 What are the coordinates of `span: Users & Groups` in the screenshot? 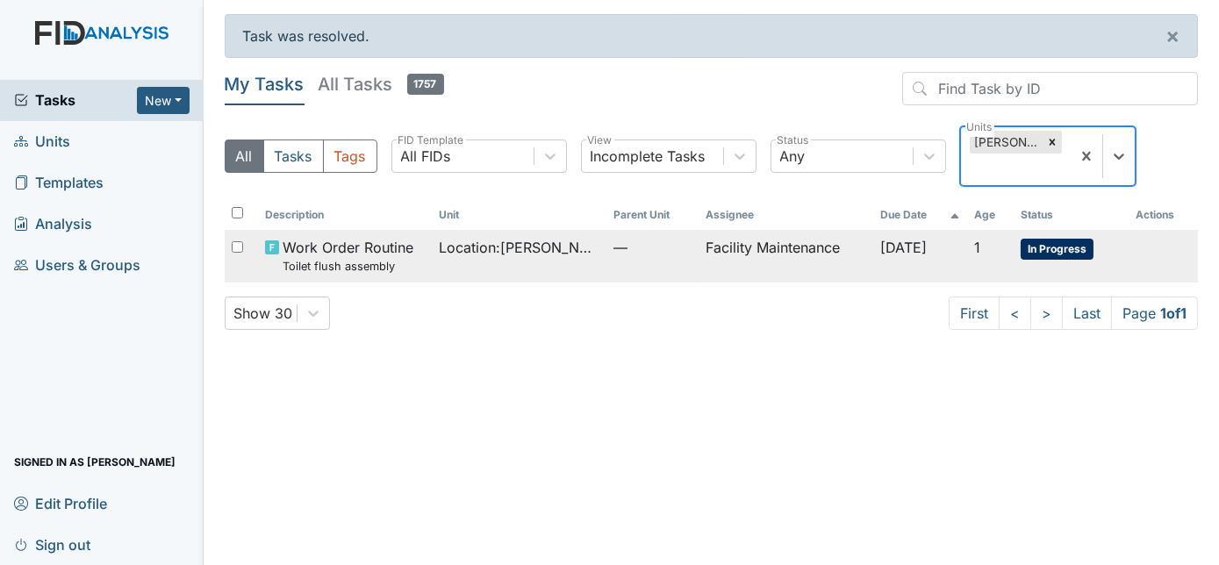 It's located at (77, 265).